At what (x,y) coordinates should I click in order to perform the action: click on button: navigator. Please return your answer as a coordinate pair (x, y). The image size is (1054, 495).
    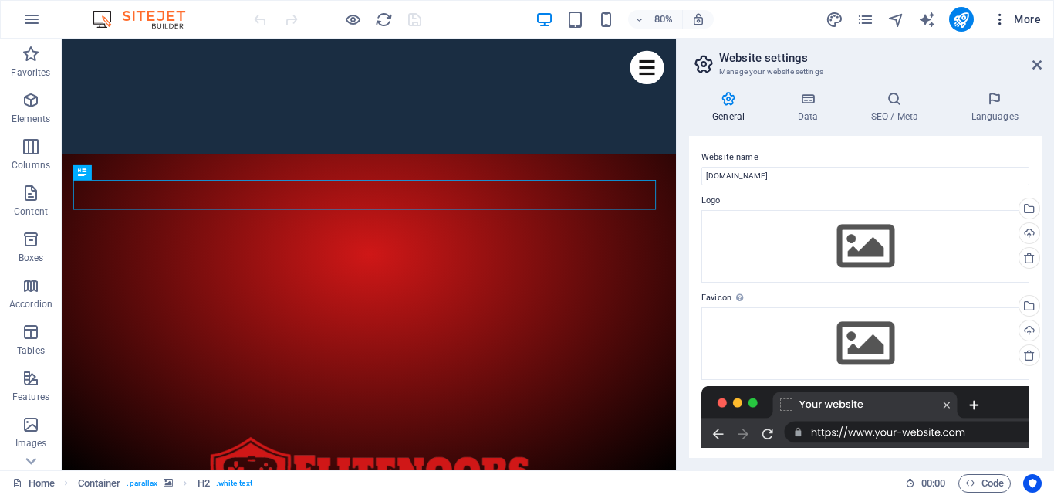
    Looking at the image, I should click on (897, 19).